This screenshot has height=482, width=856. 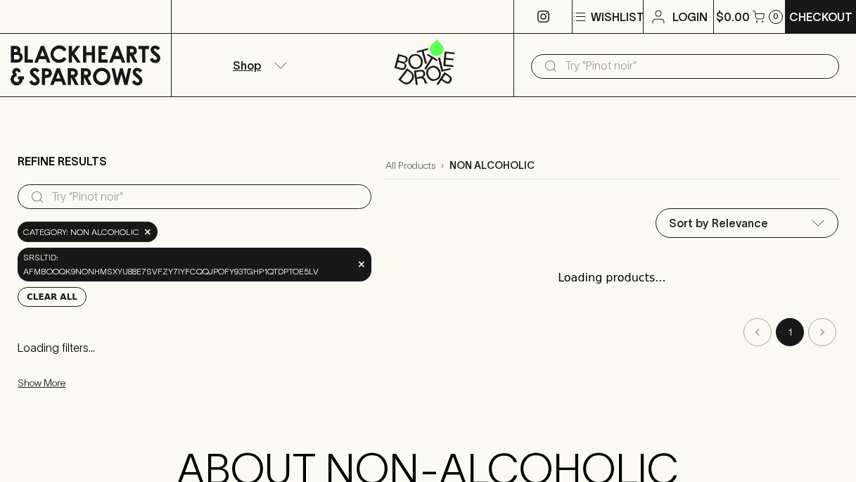 What do you see at coordinates (747, 223) in the screenshot?
I see `div: Sort by Relevance` at bounding box center [747, 223].